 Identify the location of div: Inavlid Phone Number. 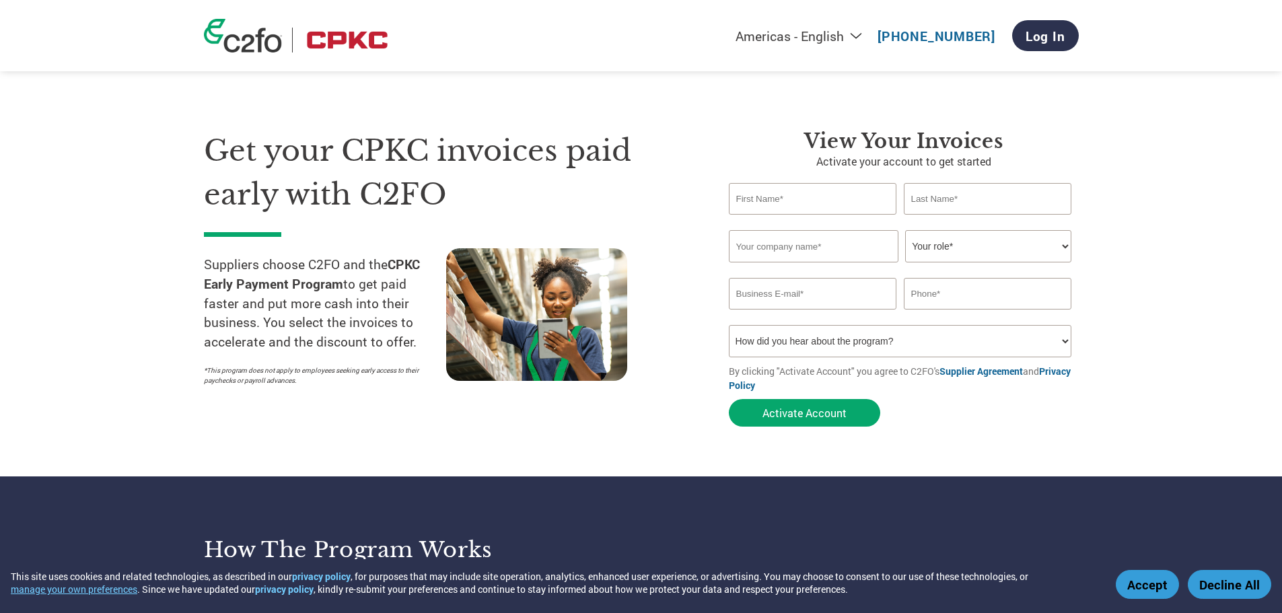
(988, 315).